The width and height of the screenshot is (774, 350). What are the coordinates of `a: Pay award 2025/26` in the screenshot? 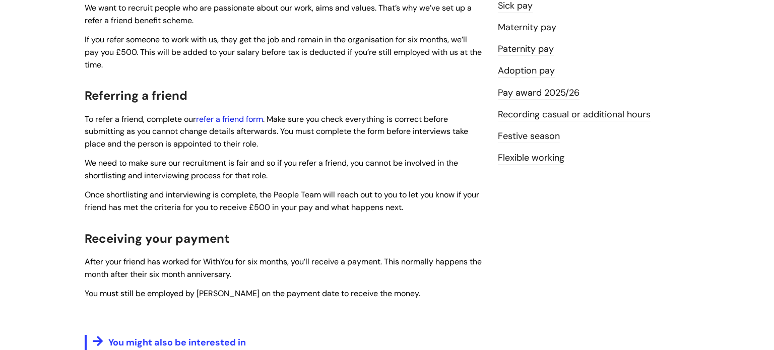 It's located at (539, 93).